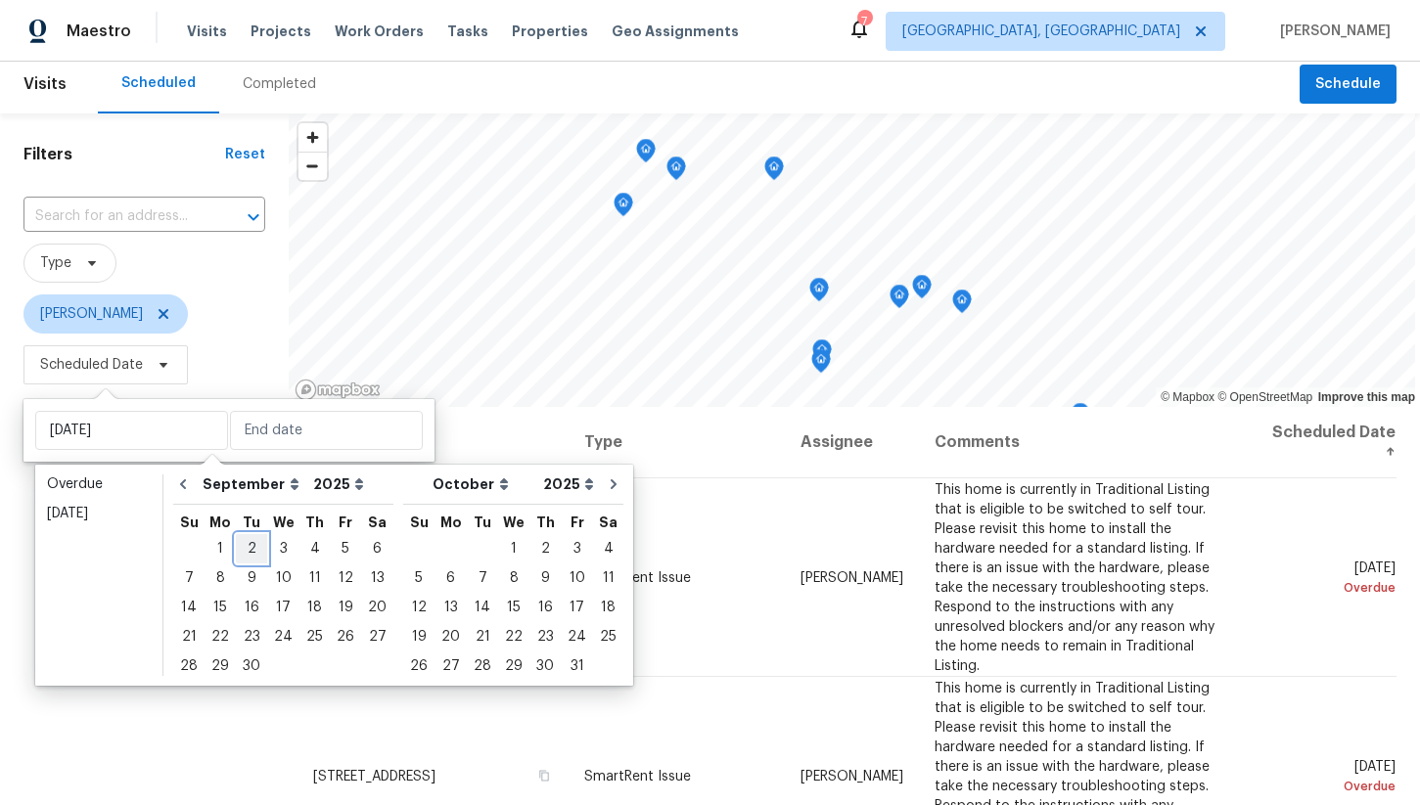  Describe the element at coordinates (608, 549) in the screenshot. I see `div: 4` at that location.